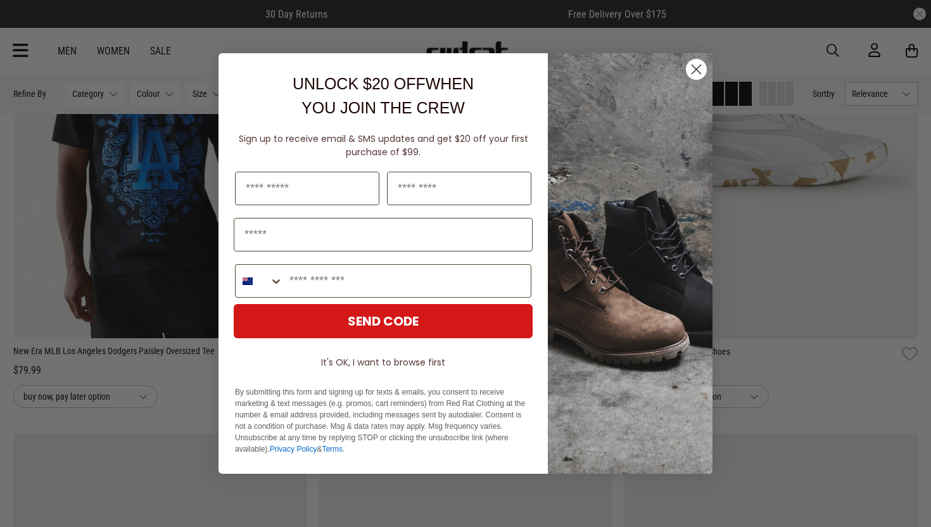 This screenshot has height=527, width=931. What do you see at coordinates (383, 321) in the screenshot?
I see `button: SEND CODE` at bounding box center [383, 321].